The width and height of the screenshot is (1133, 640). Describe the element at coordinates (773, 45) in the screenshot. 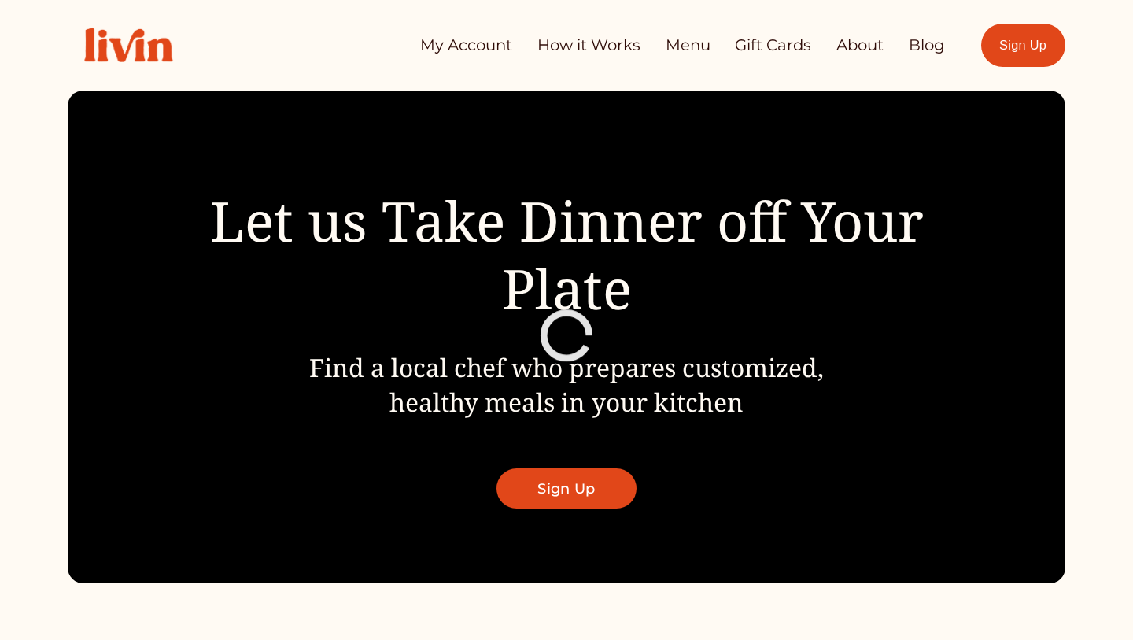

I see `a: Gift Cards` at that location.